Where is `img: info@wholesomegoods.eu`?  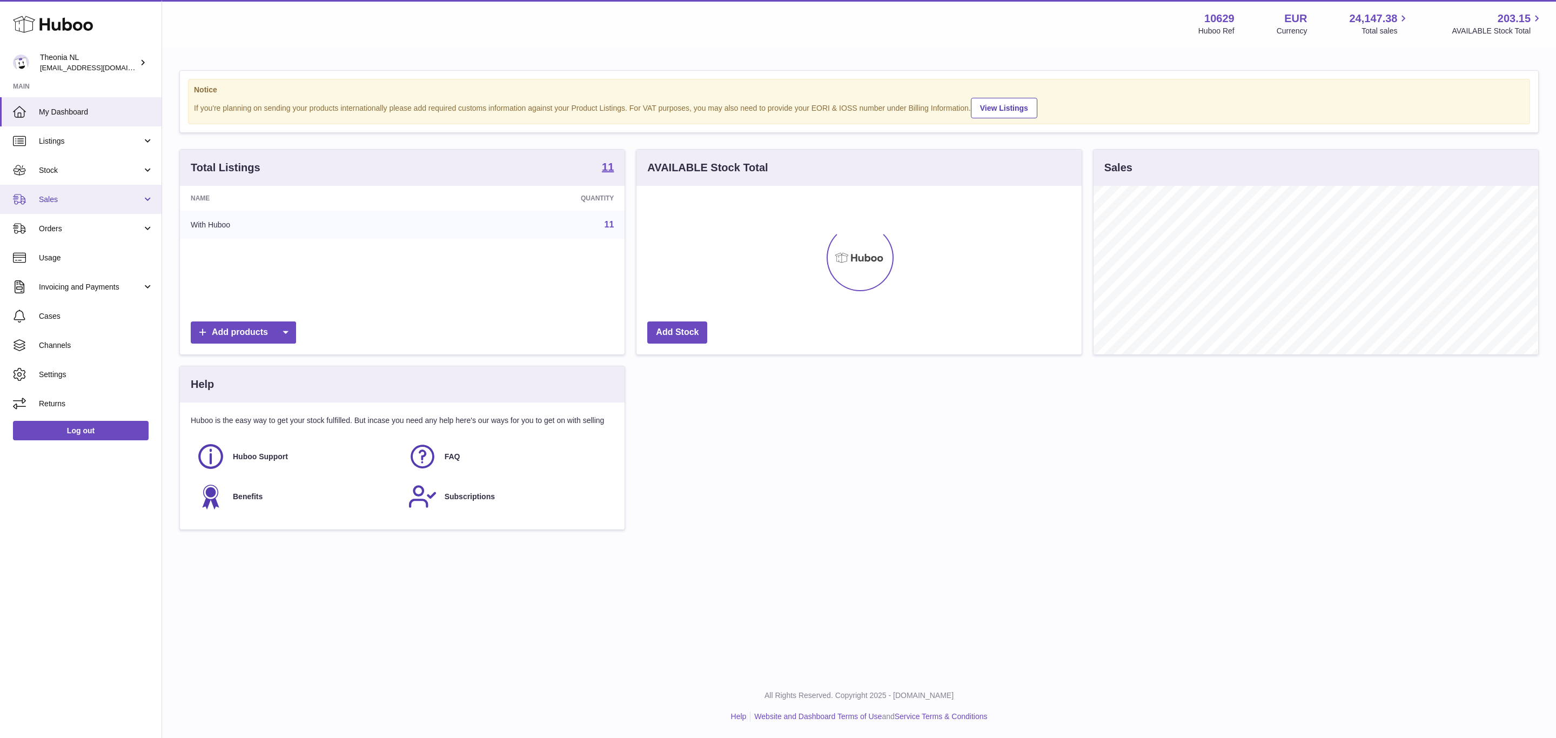 img: info@wholesomegoods.eu is located at coordinates (21, 63).